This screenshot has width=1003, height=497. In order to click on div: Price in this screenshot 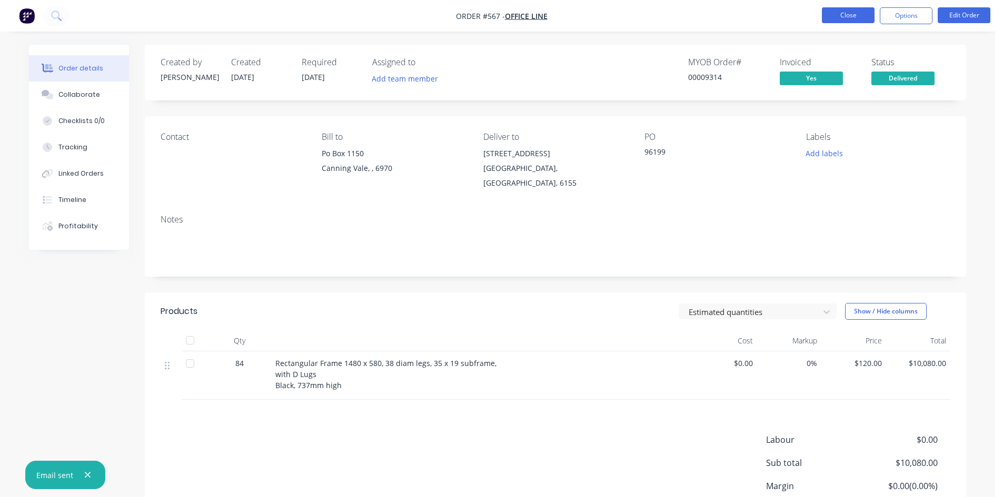, I will do `click(853, 341)`.